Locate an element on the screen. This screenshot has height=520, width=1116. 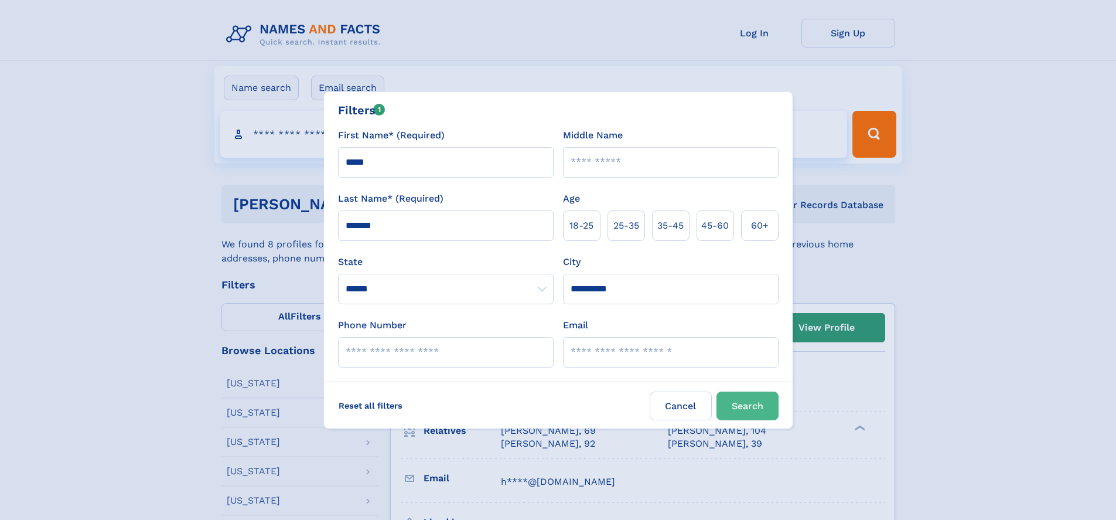
span: 45‑60 is located at coordinates (715, 226).